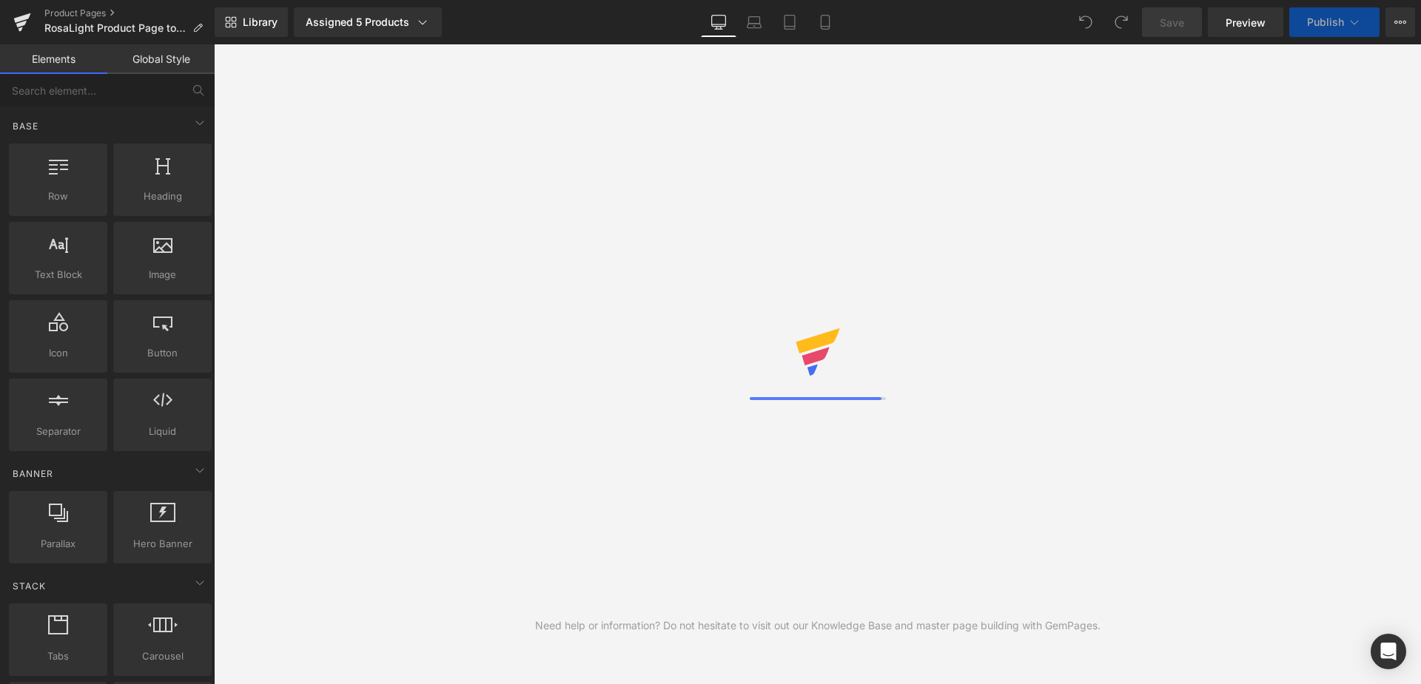  Describe the element at coordinates (754, 22) in the screenshot. I see `a: Laptop` at that location.